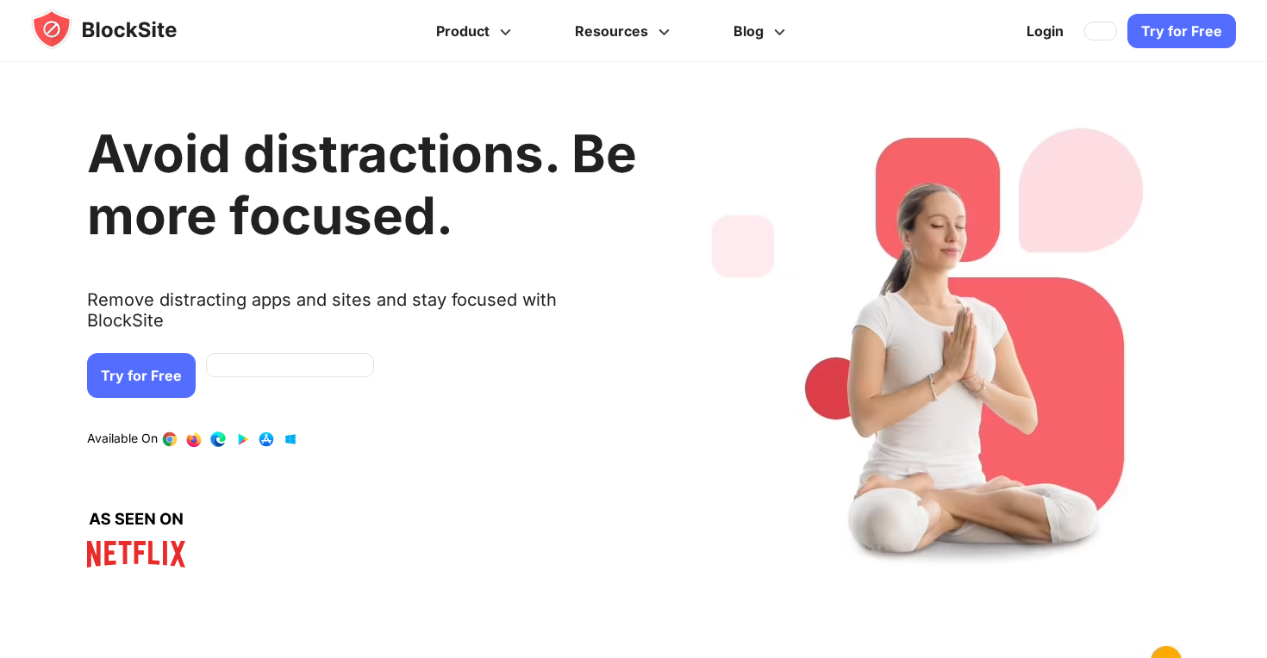 The height and width of the screenshot is (658, 1267). What do you see at coordinates (362, 317) in the screenshot?
I see `text: Remove distracting apps and sites and stay focused with BlockSite` at bounding box center [362, 317].